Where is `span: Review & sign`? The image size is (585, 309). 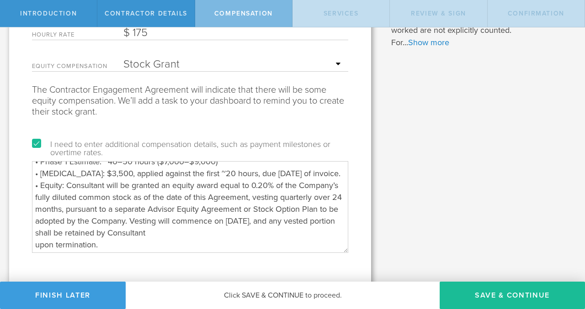
span: Review & sign is located at coordinates (438, 13).